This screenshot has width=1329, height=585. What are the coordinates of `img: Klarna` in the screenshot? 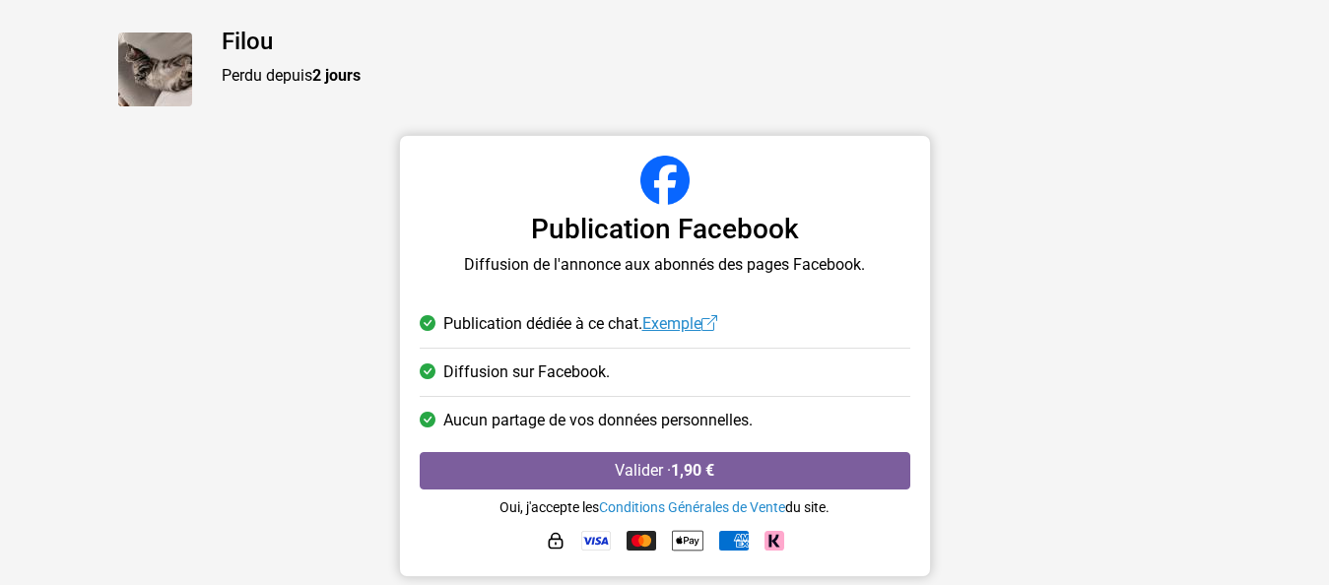 It's located at (774, 541).